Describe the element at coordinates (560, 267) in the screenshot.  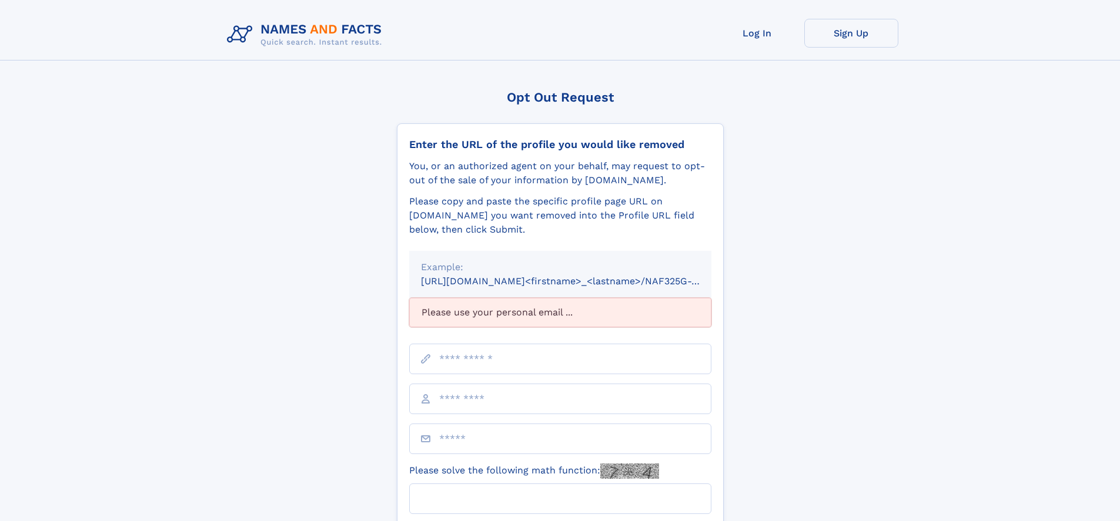
I see `div: Example:` at that location.